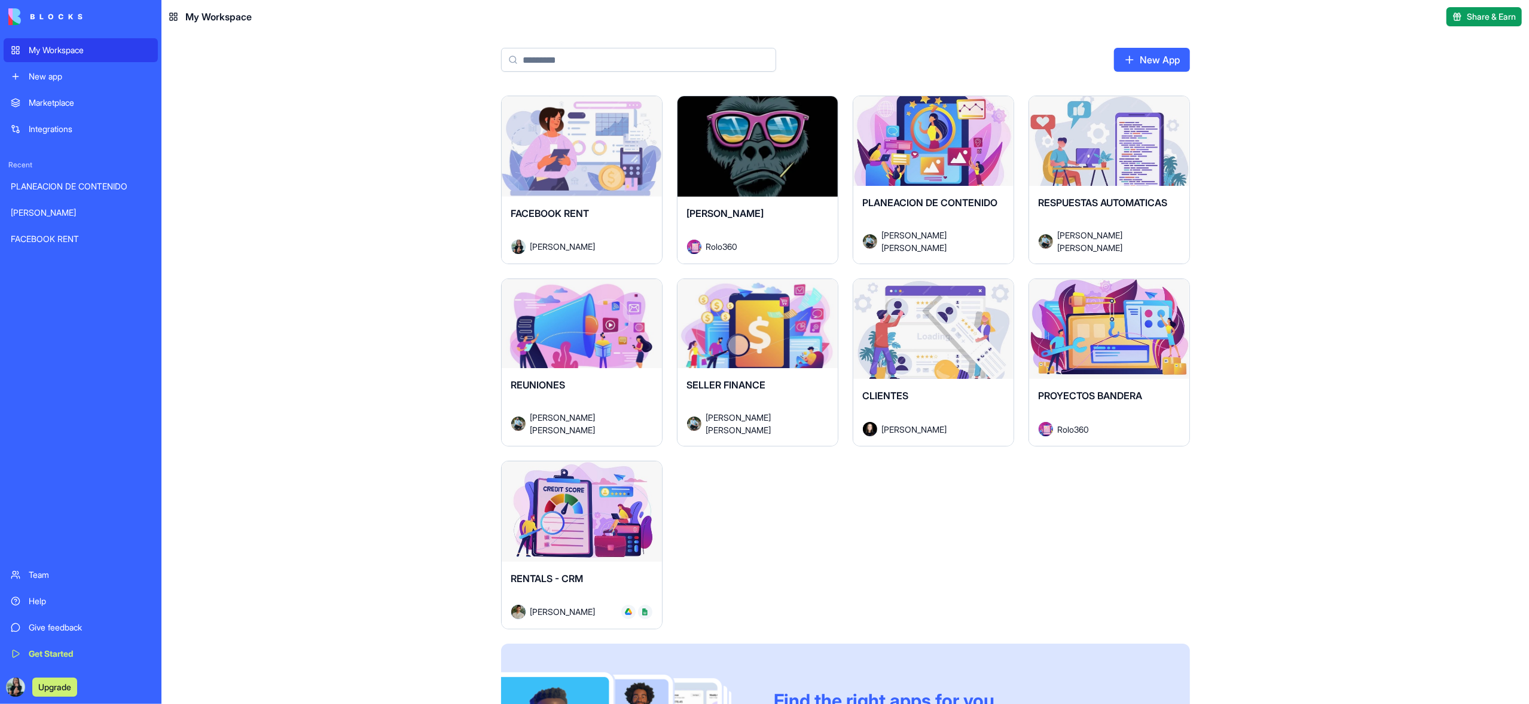  What do you see at coordinates (81, 602) in the screenshot?
I see `a: Help` at bounding box center [81, 602].